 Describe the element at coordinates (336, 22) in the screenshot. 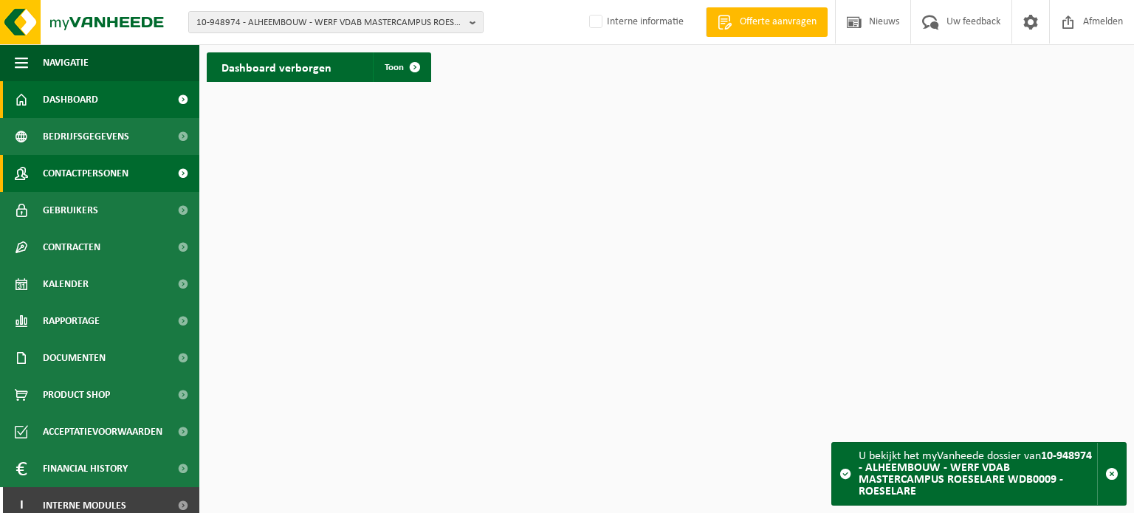

I see `button: 10-948974 - ALHEEMBOUW - WERF VDAB MASTERCAMPUS ROESELARE WDB0009 - ROESELARE` at that location.